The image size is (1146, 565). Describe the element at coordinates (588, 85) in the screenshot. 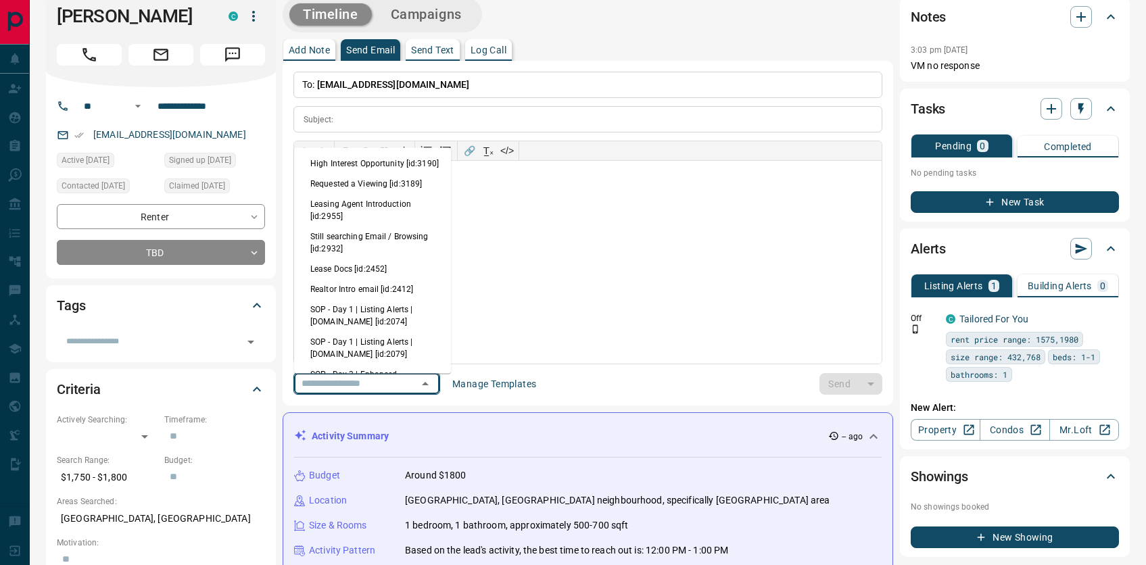

I see `p: To:` at that location.